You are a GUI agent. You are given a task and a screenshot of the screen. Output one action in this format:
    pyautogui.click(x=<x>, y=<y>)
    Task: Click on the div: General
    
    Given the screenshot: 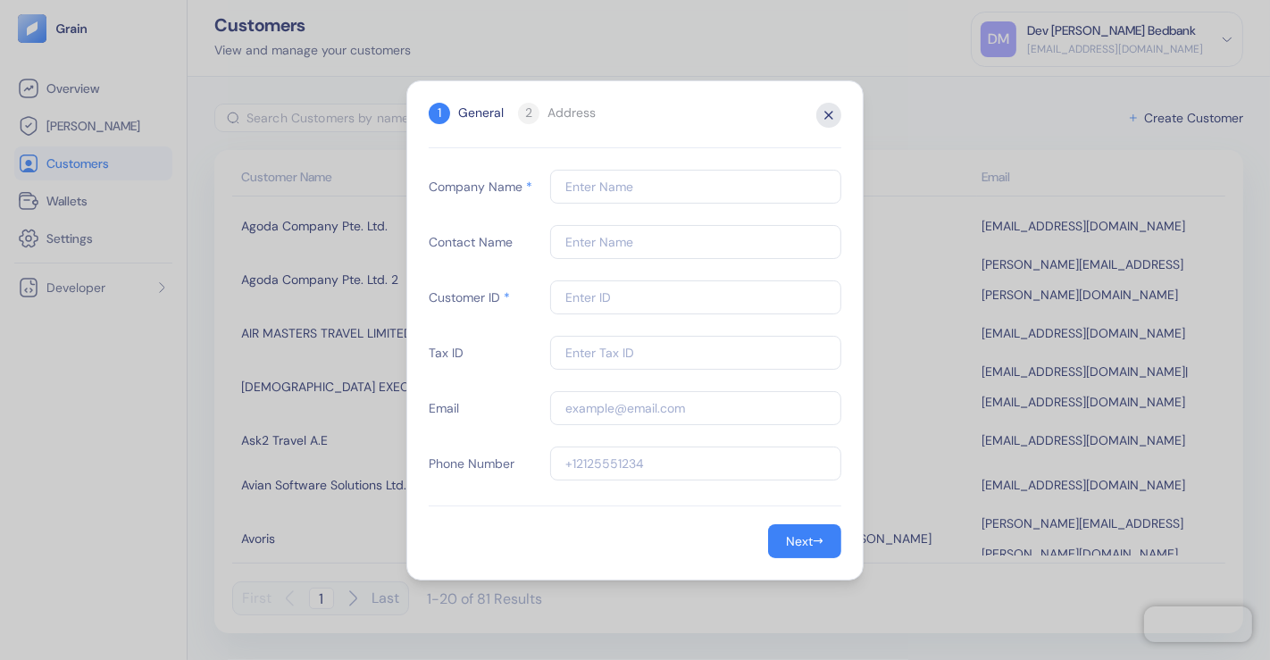 What is the action you would take?
    pyautogui.click(x=481, y=113)
    